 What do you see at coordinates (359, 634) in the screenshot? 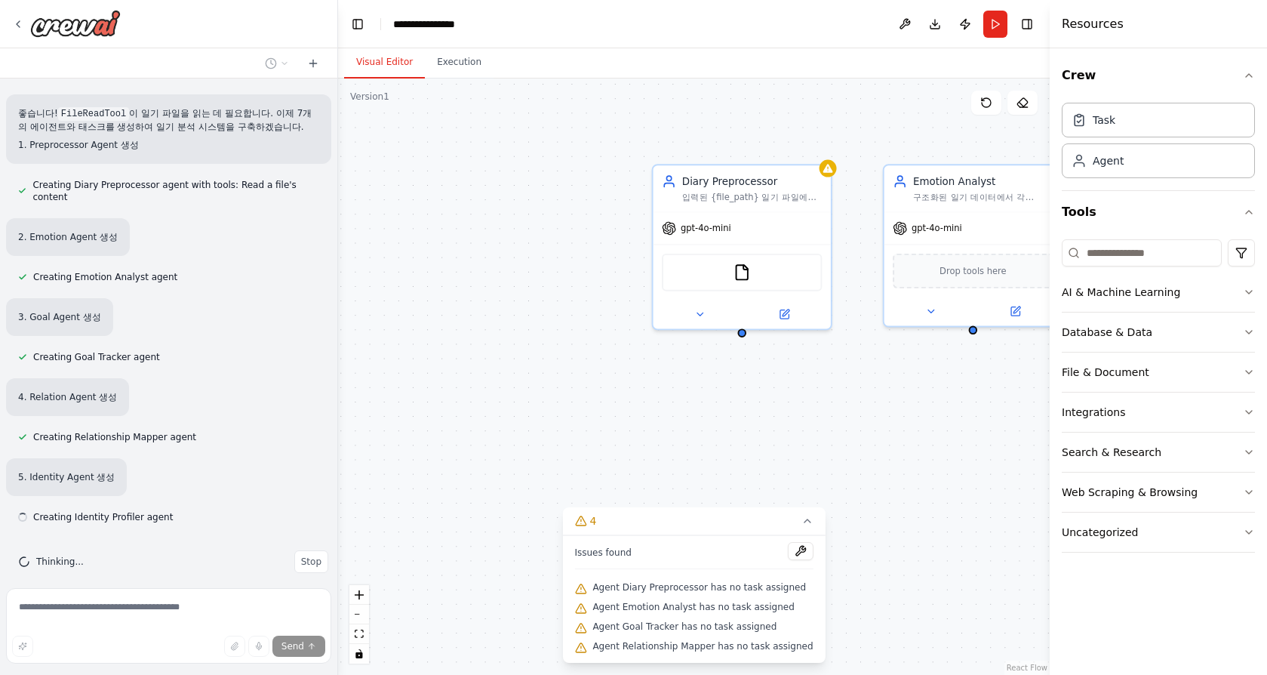
I see `button: fit view` at bounding box center [359, 634].